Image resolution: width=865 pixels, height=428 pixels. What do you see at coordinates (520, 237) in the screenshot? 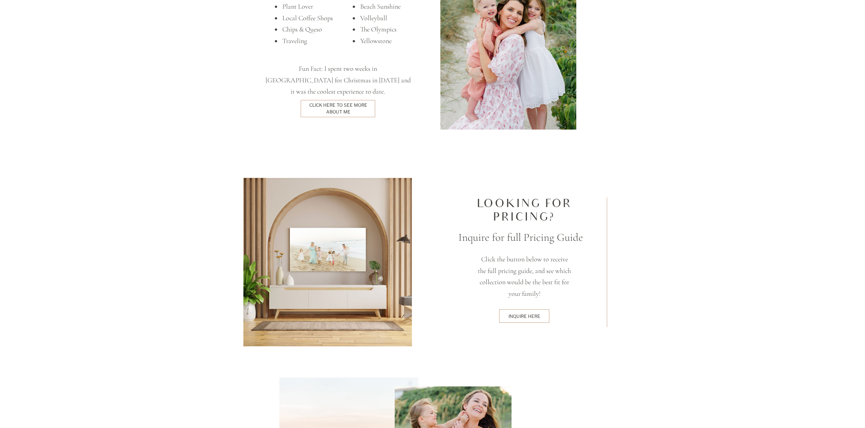
I see `h3: Inquire for full Pricing Guide` at bounding box center [520, 237].